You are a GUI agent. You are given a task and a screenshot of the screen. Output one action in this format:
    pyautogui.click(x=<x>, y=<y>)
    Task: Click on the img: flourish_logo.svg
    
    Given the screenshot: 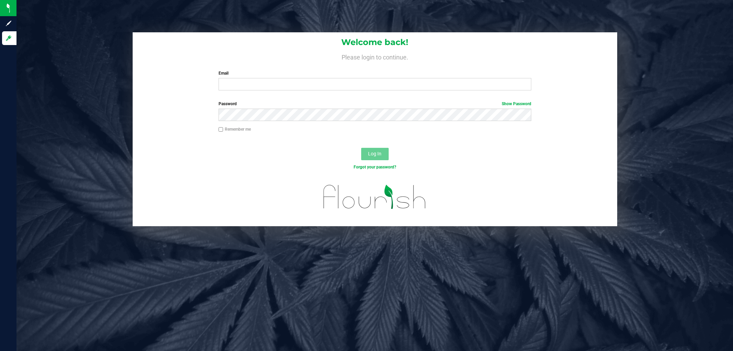 What is the action you would take?
    pyautogui.click(x=375, y=197)
    